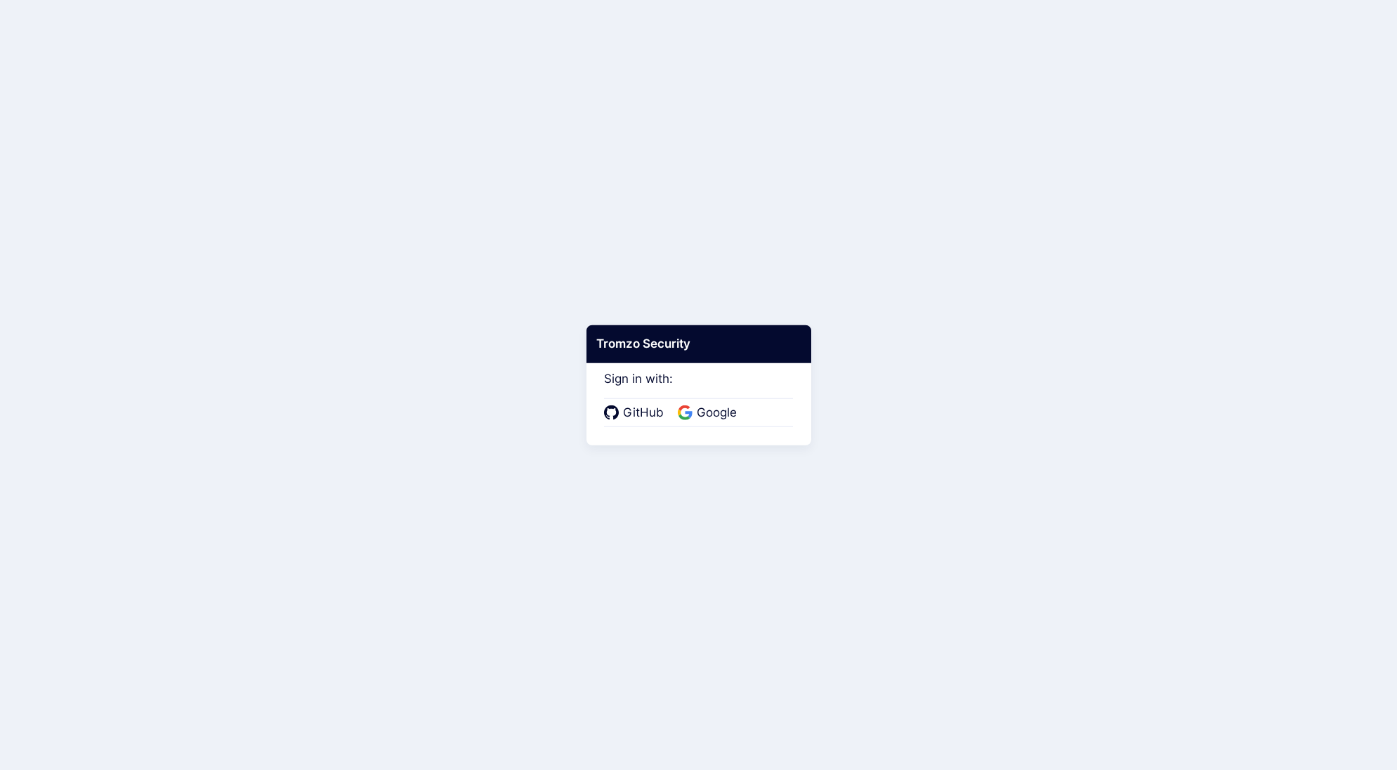 This screenshot has height=770, width=1397. Describe the element at coordinates (699, 390) in the screenshot. I see `div: Sign in with:` at that location.